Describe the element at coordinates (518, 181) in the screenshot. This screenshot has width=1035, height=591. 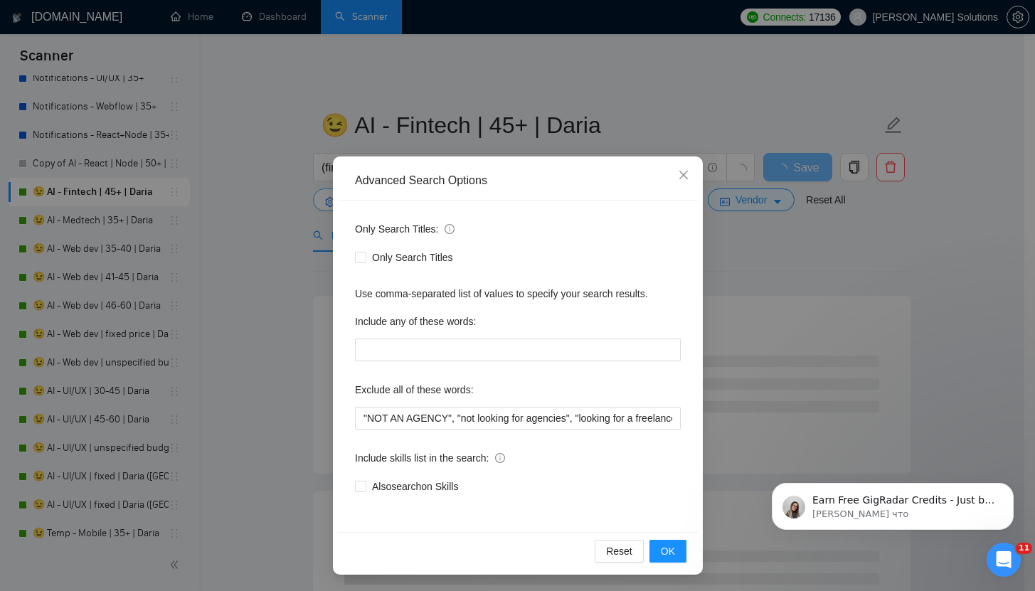
I see `div: Advanced Search Options` at that location.